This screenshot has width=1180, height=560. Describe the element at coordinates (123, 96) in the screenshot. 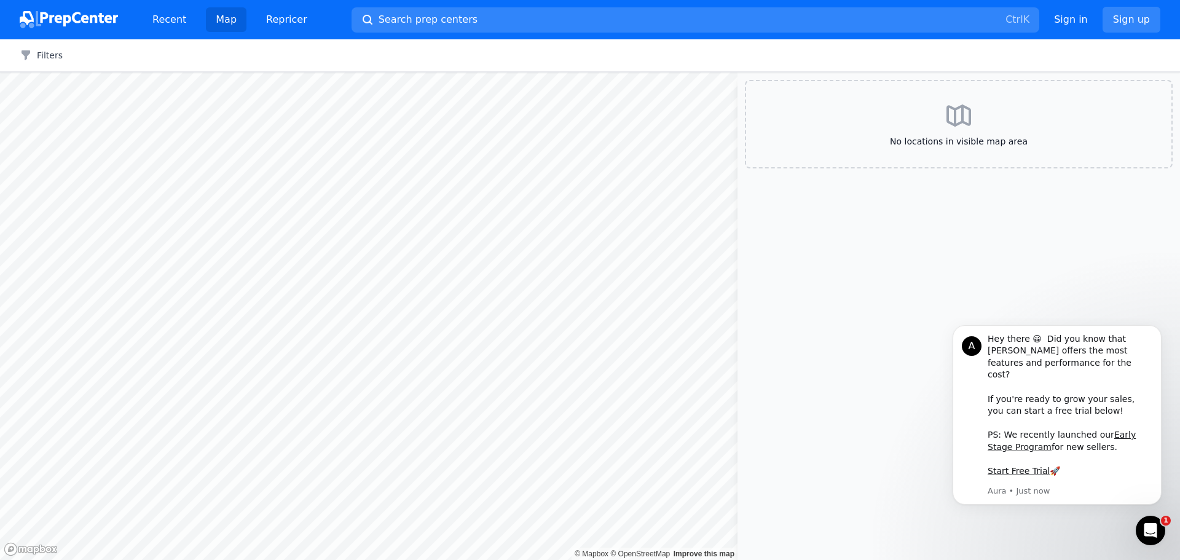

I see `div: message notification from Aura, Just now. Hey there 😀 Did you know that Aura offers the most feat...` at that location.